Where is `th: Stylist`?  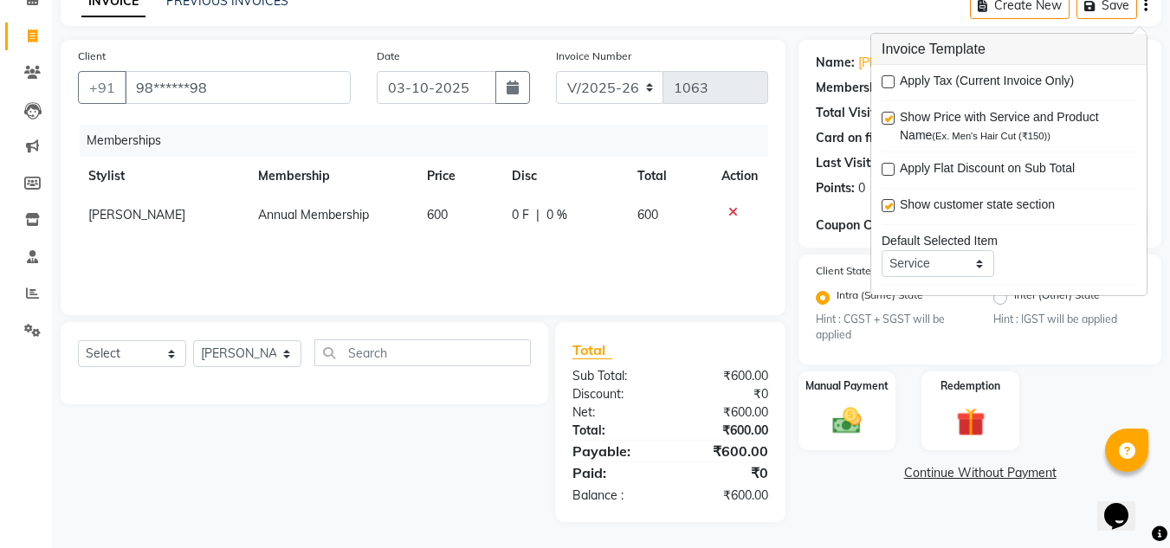
th: Stylist is located at coordinates (163, 176).